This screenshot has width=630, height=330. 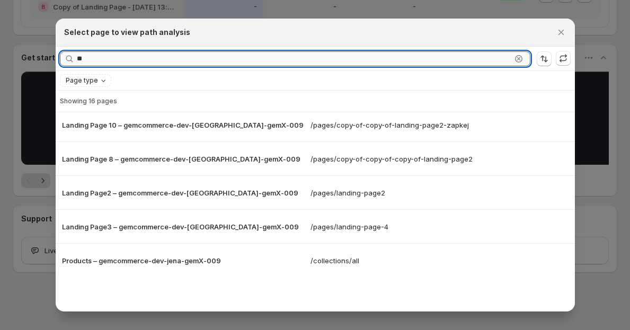 What do you see at coordinates (441, 125) in the screenshot?
I see `p: /pages/copy-of-copy-of-landing-page2-zapkej` at bounding box center [441, 125].